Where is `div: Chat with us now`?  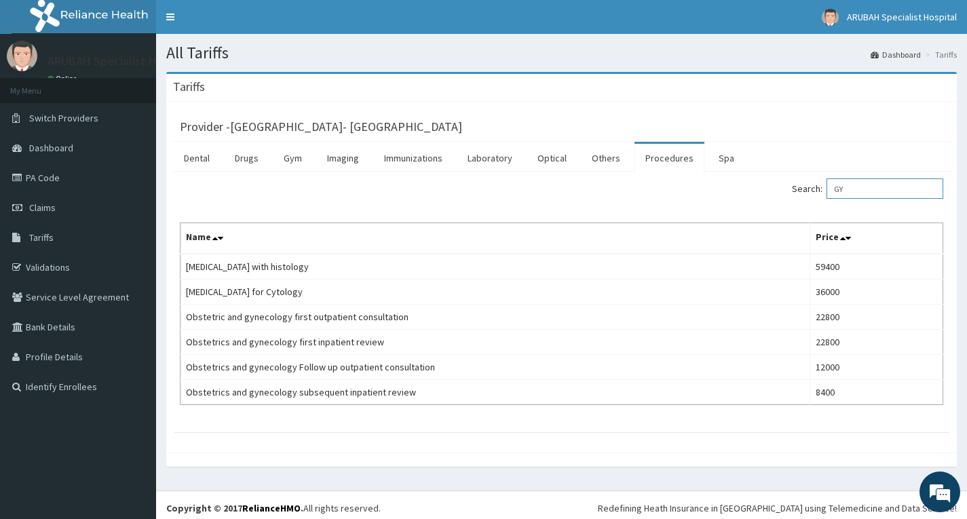 div: Chat with us now is located at coordinates (149, 85).